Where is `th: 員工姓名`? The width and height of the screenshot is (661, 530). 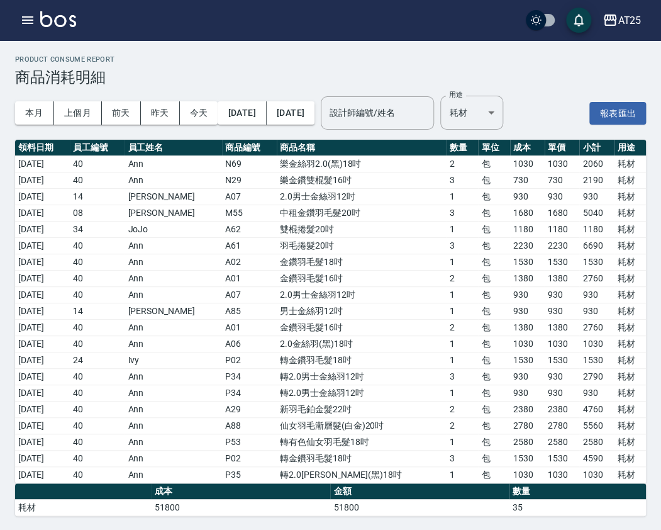
th: 員工姓名 is located at coordinates (173, 148).